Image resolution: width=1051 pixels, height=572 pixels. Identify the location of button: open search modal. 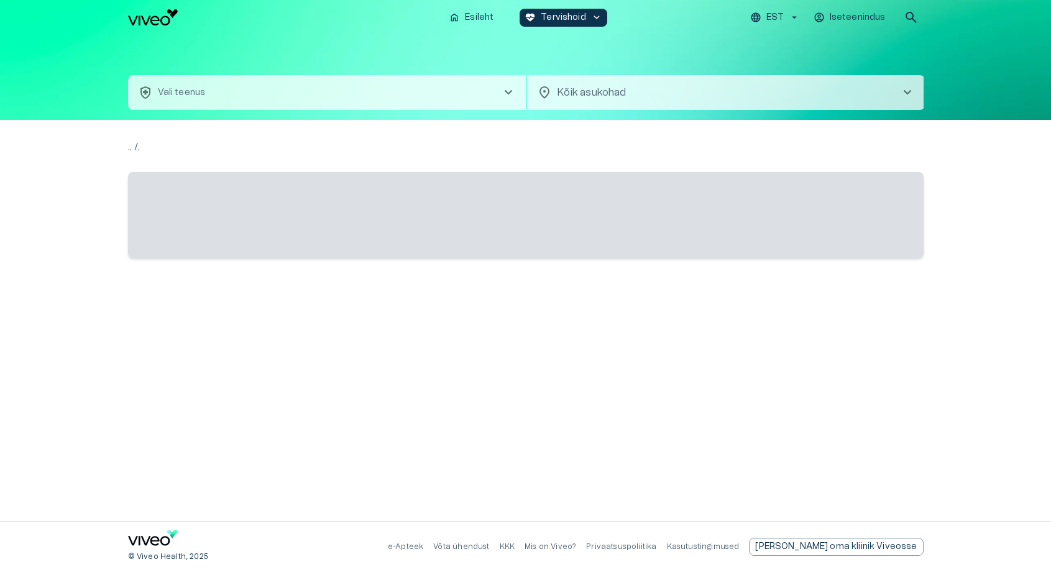
(911, 17).